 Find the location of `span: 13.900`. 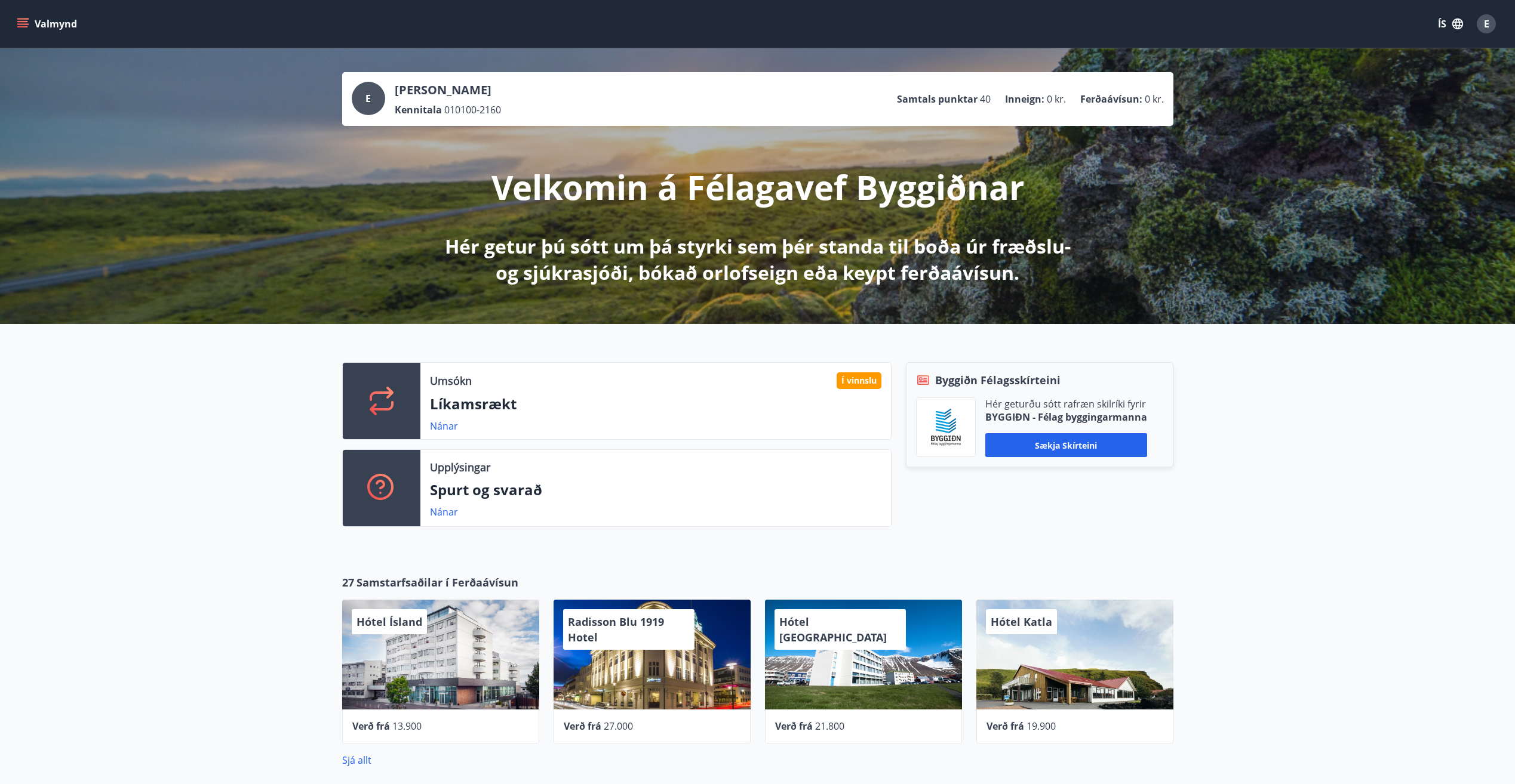

span: 13.900 is located at coordinates (407, 726).